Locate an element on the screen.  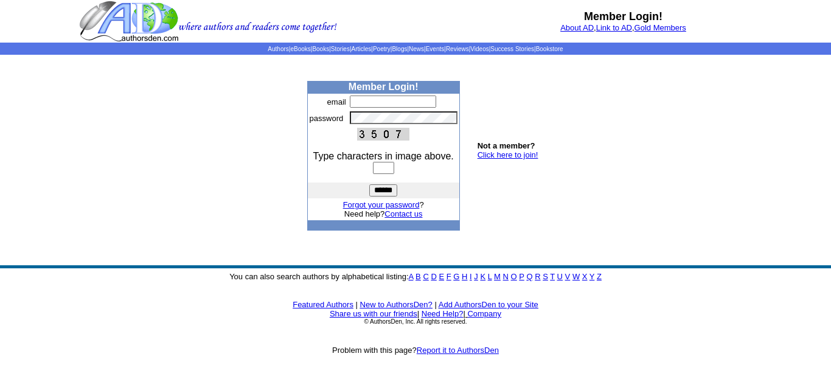
a: P is located at coordinates (522, 276).